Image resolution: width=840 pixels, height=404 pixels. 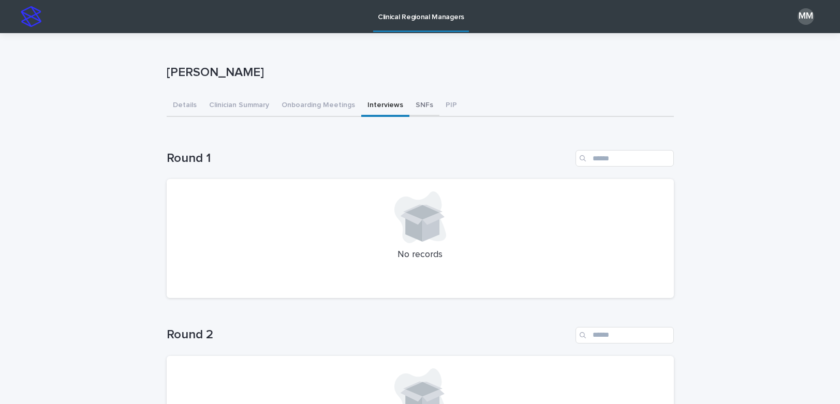 What do you see at coordinates (239, 106) in the screenshot?
I see `button: Clinician Summary` at bounding box center [239, 106].